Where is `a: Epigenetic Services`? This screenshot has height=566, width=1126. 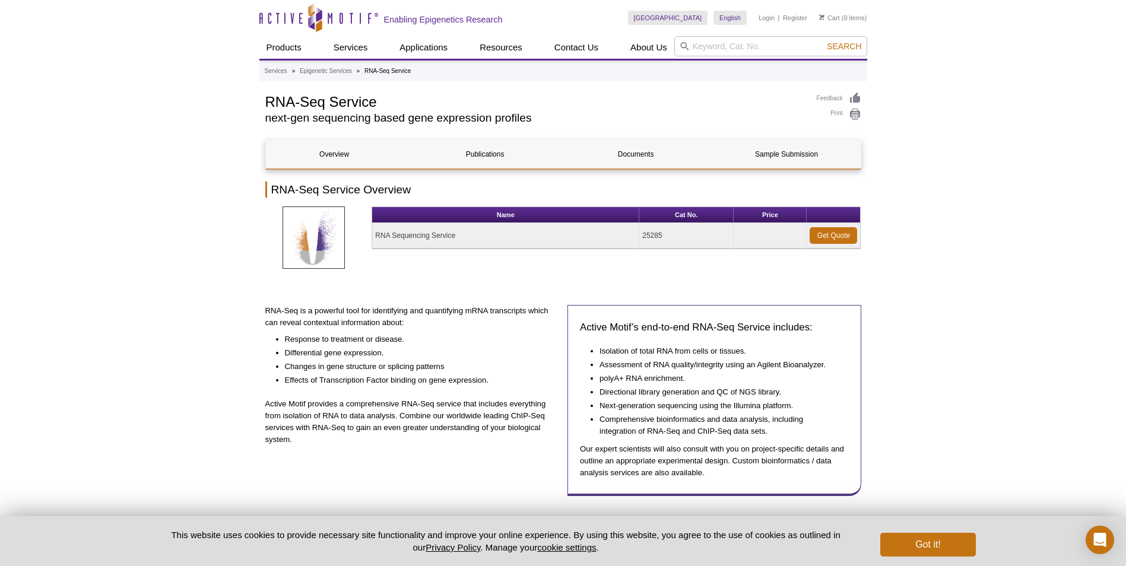
a: Epigenetic Services is located at coordinates (326, 71).